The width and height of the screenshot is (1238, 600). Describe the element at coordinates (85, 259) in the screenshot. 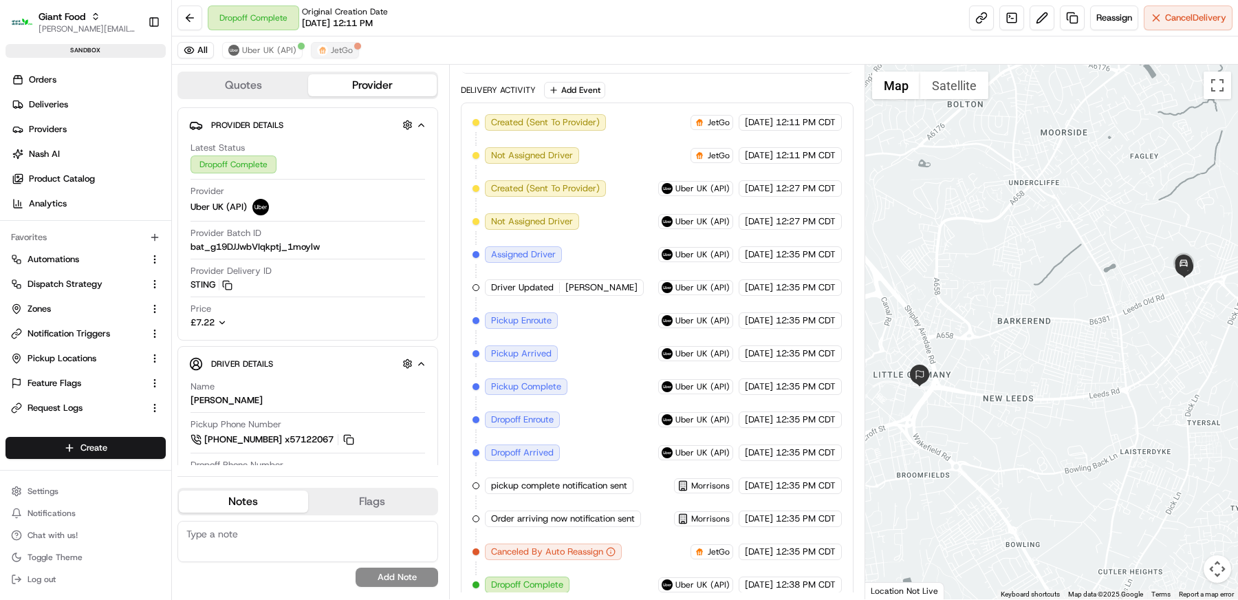

I see `button: Automations` at that location.